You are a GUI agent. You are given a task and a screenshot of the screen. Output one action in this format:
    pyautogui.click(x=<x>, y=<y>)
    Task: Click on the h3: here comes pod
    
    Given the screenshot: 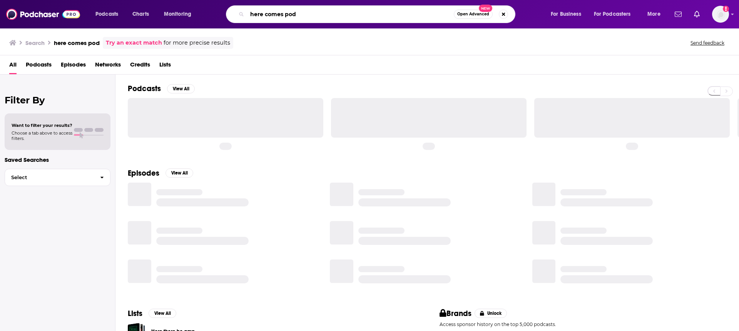 What is the action you would take?
    pyautogui.click(x=77, y=43)
    